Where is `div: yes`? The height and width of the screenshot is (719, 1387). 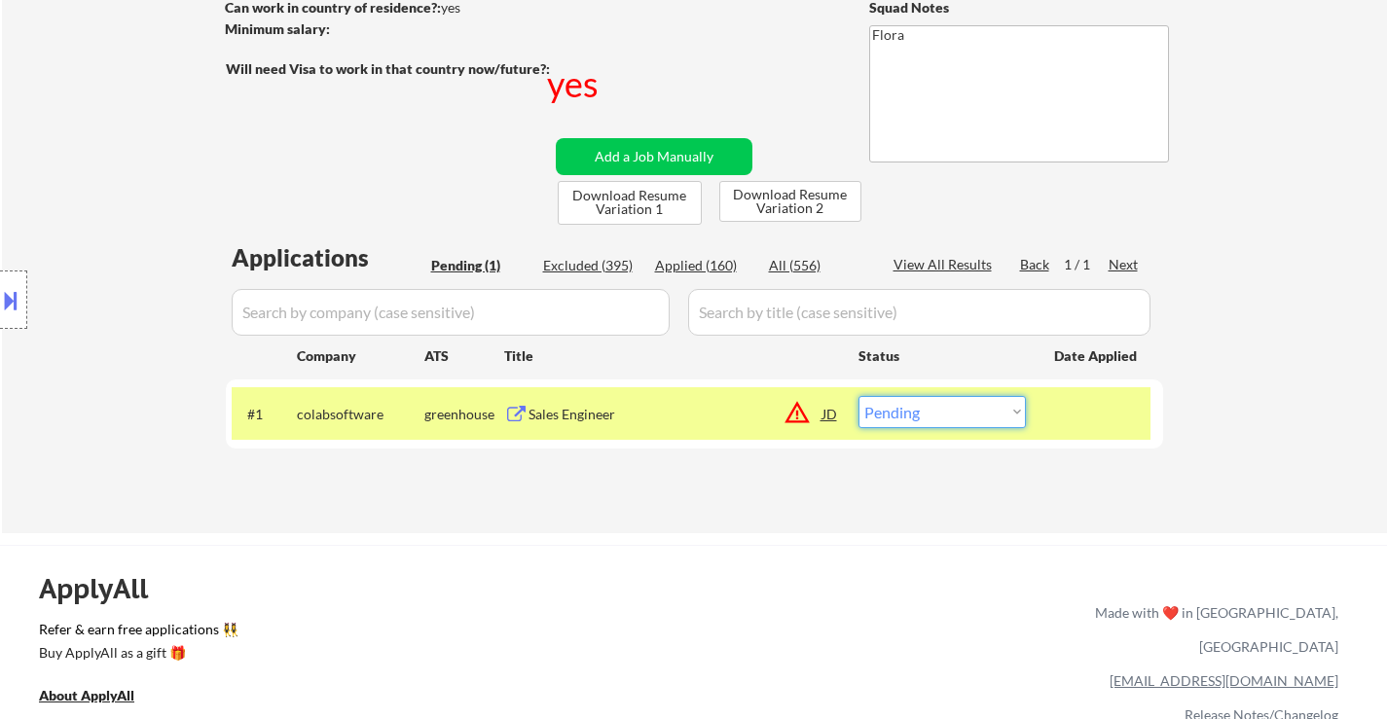 div: yes is located at coordinates (574, 84).